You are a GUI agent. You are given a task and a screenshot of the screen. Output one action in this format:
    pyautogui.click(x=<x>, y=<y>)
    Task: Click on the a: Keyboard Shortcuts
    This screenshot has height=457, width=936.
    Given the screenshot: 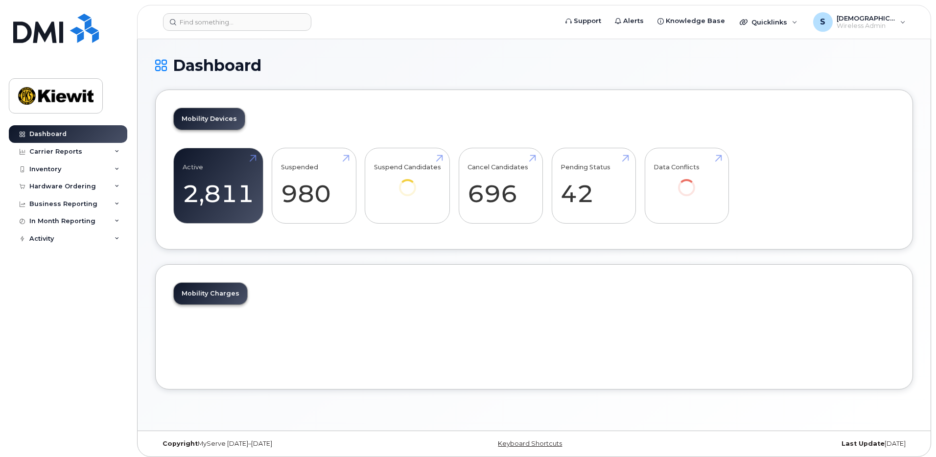 What is the action you would take?
    pyautogui.click(x=530, y=444)
    